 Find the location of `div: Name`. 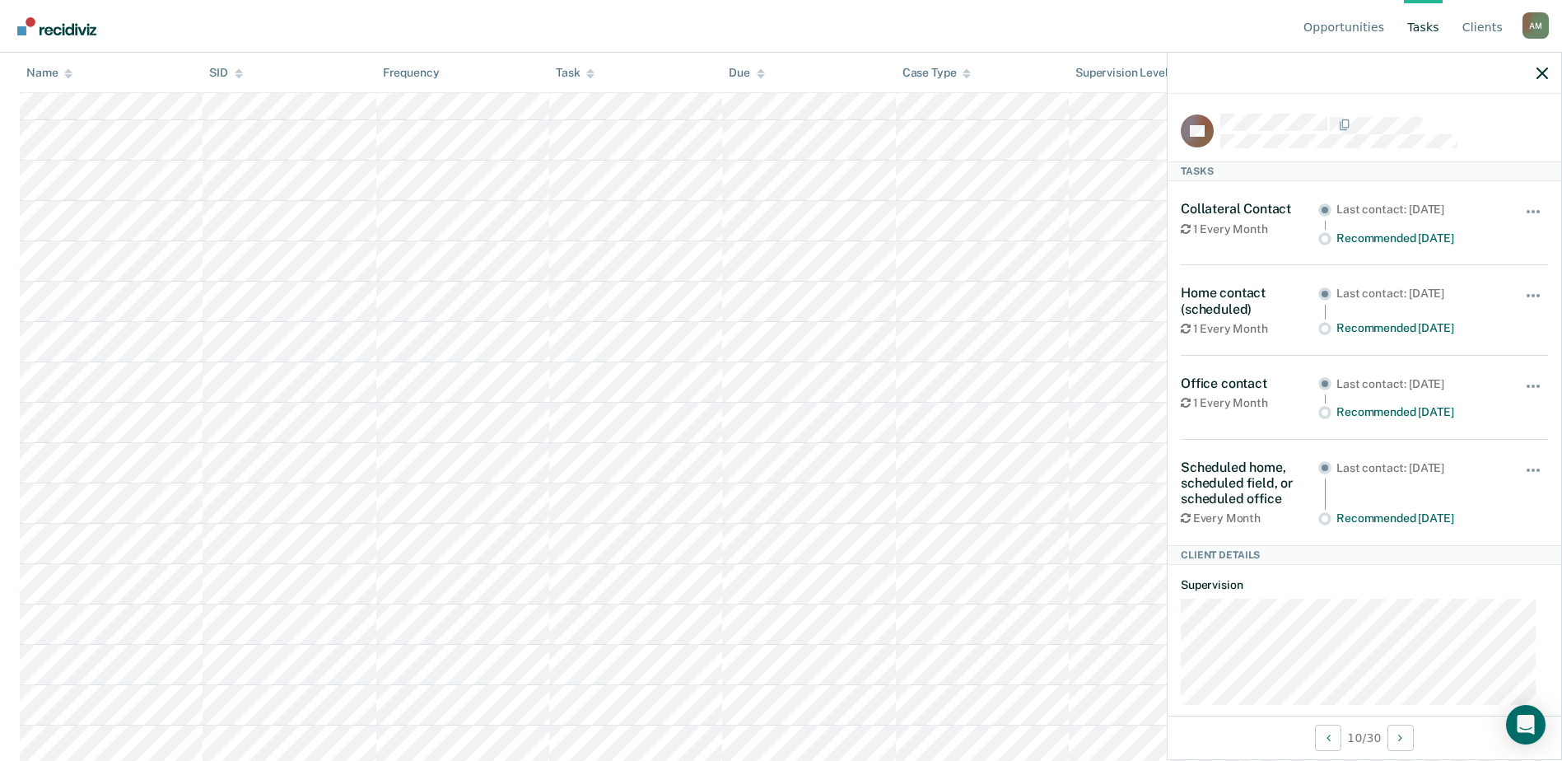

div: Name is located at coordinates (49, 72).